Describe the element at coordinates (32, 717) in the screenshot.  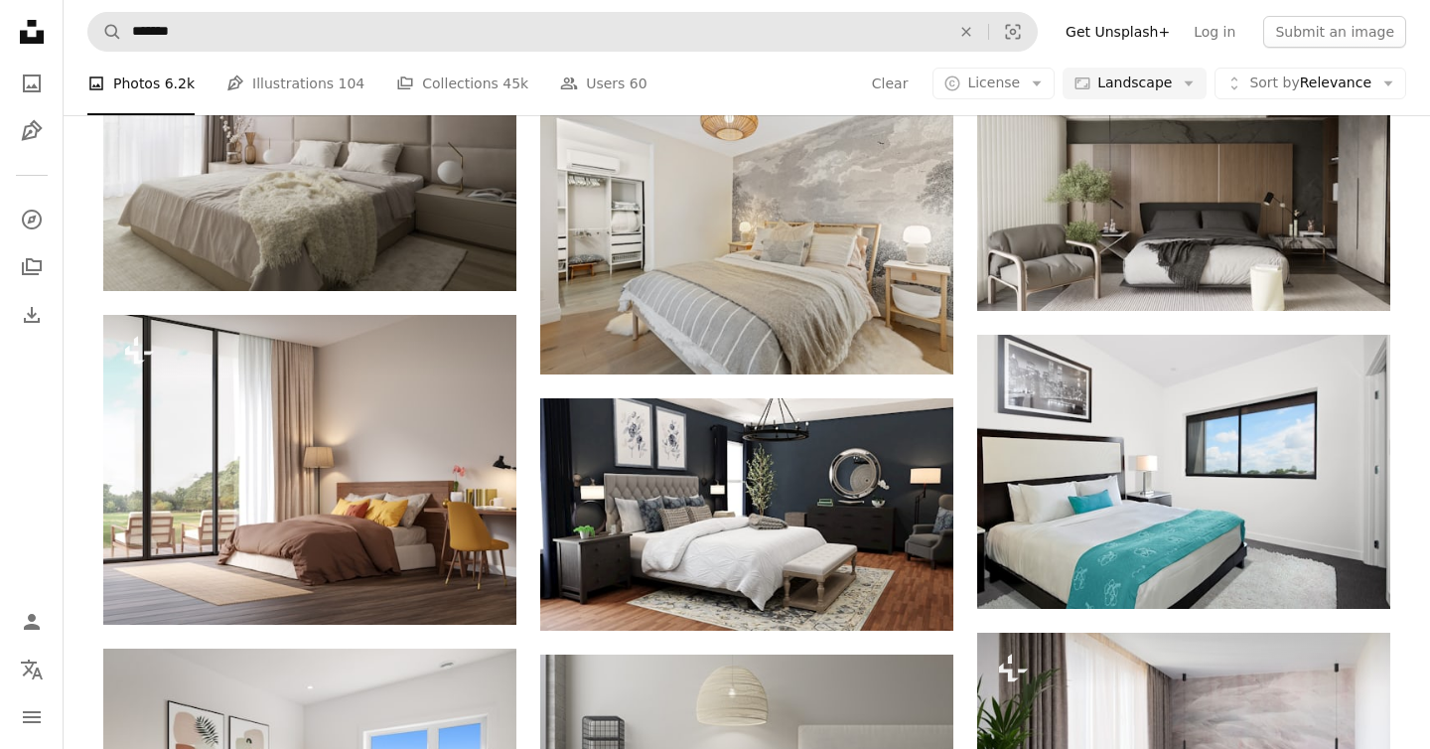
I see `button: Menu` at that location.